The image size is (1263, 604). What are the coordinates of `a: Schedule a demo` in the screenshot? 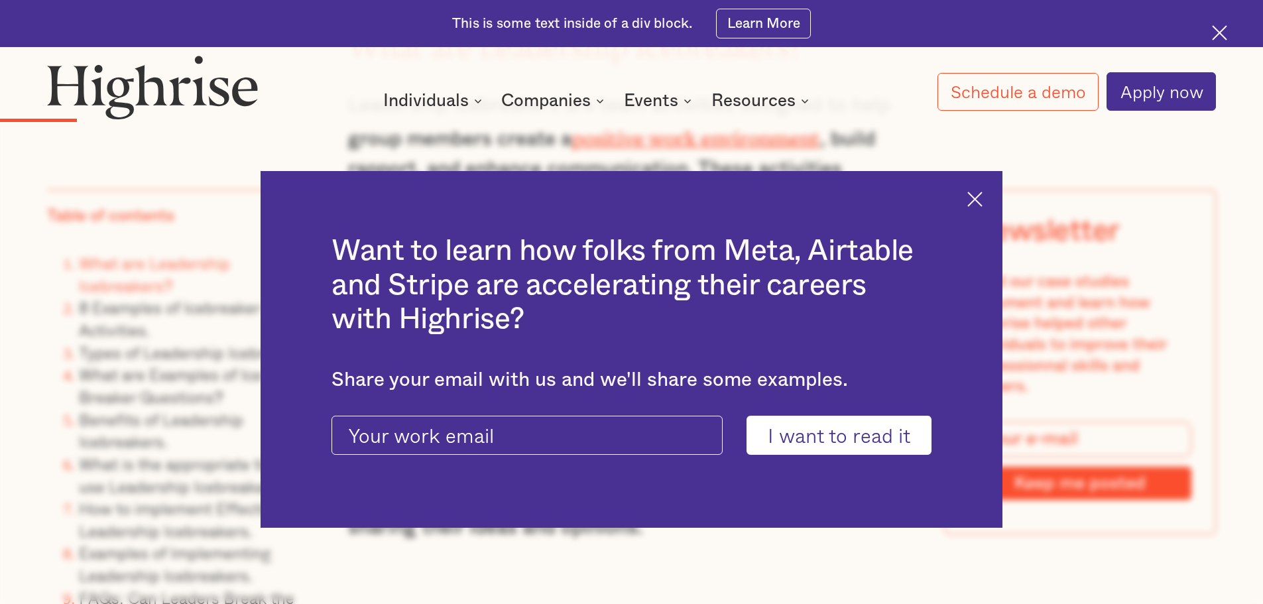 It's located at (1019, 92).